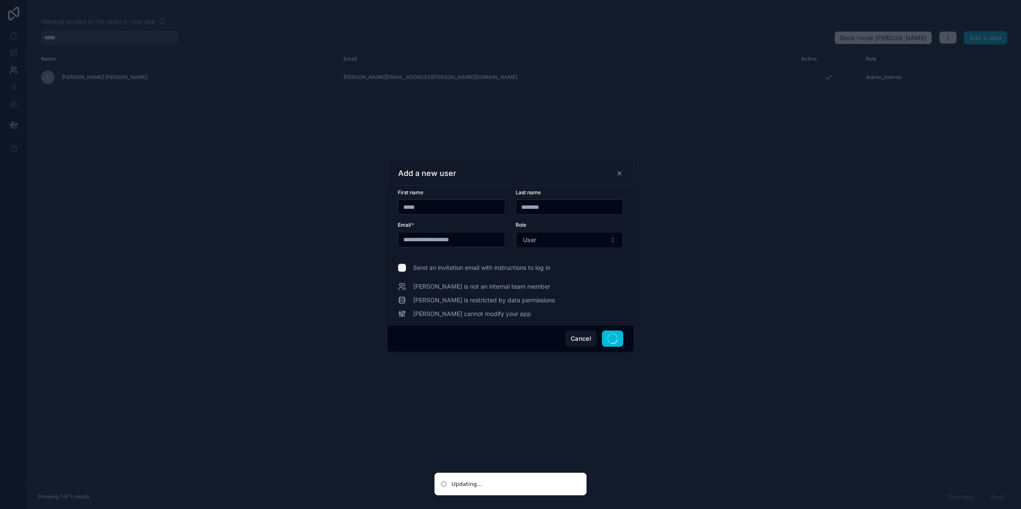 The image size is (1021, 509). What do you see at coordinates (467, 485) in the screenshot?
I see `div: Updating...` at bounding box center [467, 485].